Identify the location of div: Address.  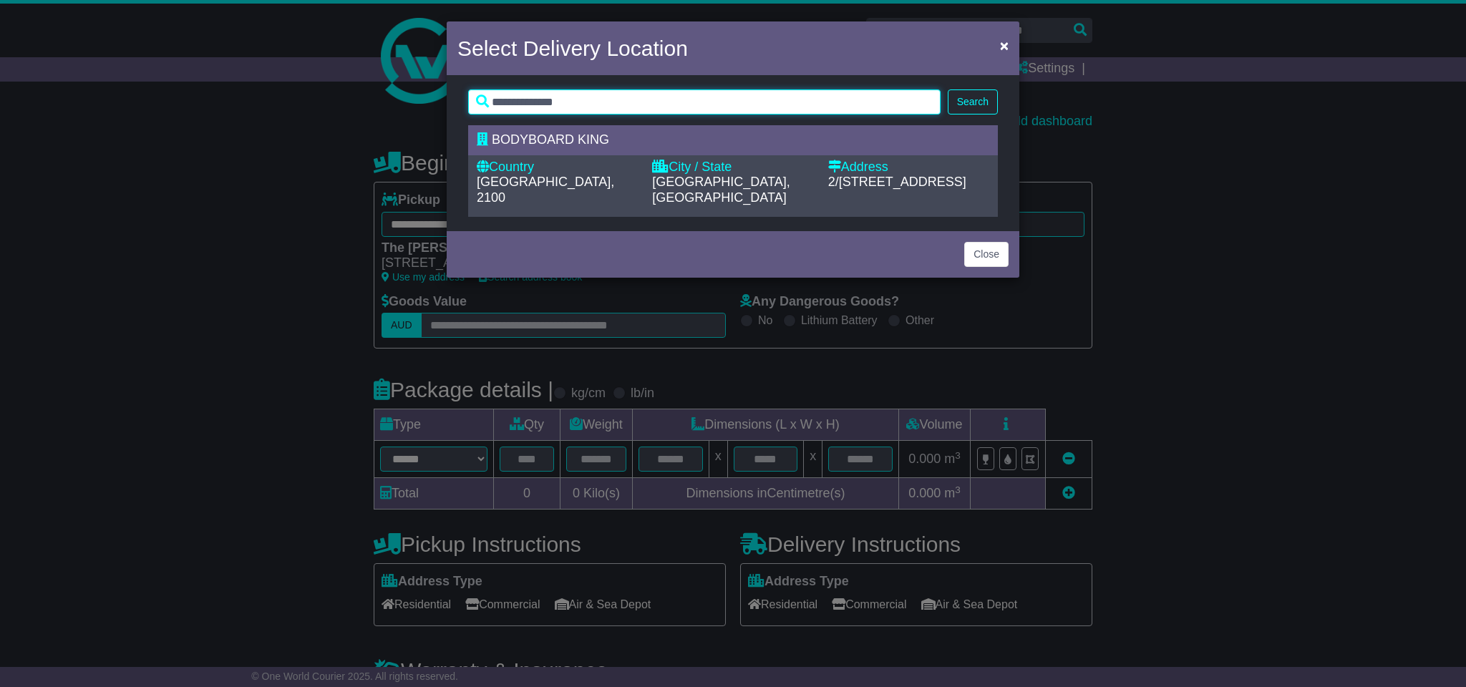
(909, 168).